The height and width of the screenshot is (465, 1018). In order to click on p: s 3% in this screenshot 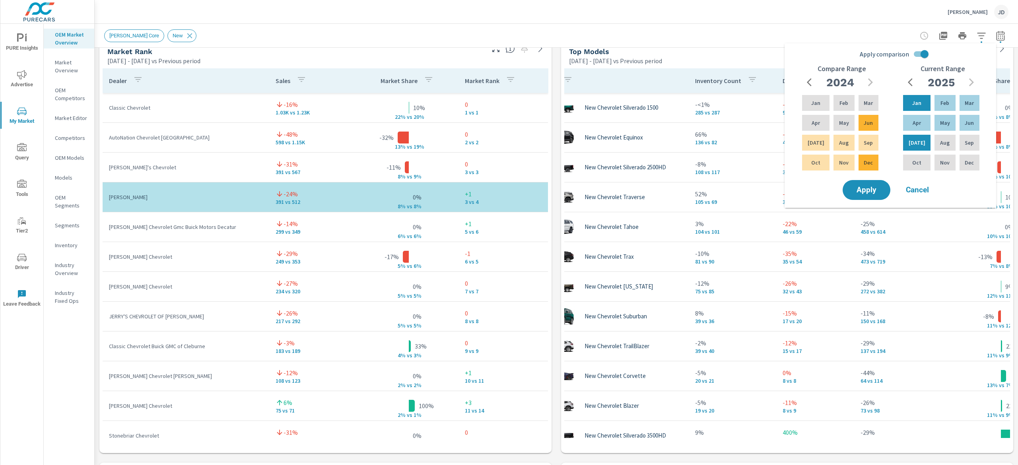, I will do `click(419, 356)`.